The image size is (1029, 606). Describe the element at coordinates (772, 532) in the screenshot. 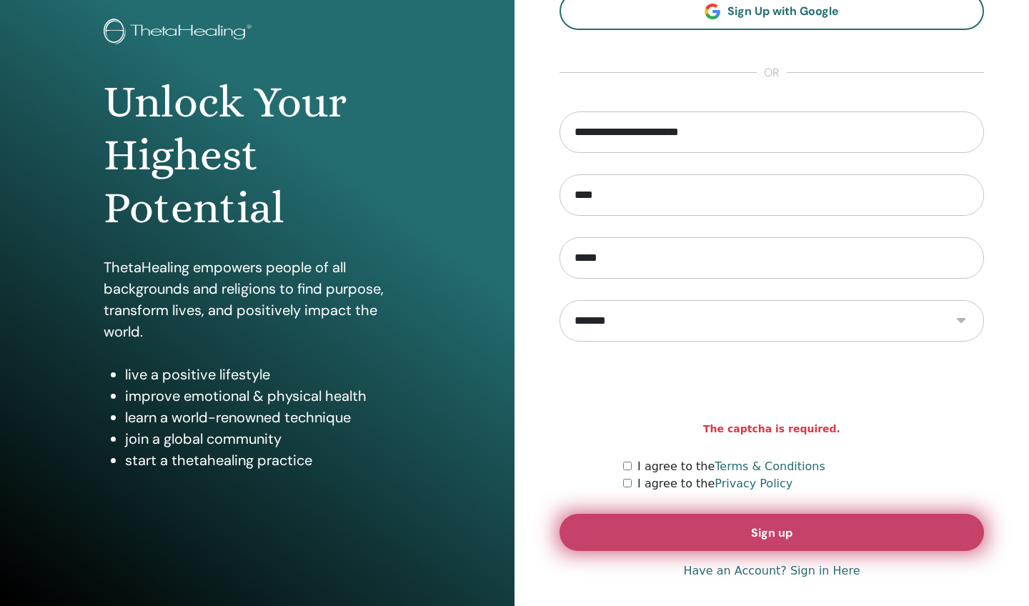

I see `button: Sign up` at that location.